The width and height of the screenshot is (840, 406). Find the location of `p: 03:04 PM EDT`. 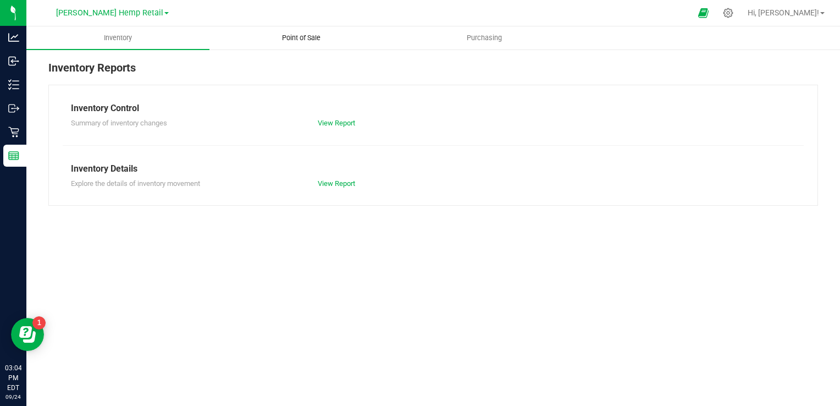

p: 03:04 PM EDT is located at coordinates (13, 378).